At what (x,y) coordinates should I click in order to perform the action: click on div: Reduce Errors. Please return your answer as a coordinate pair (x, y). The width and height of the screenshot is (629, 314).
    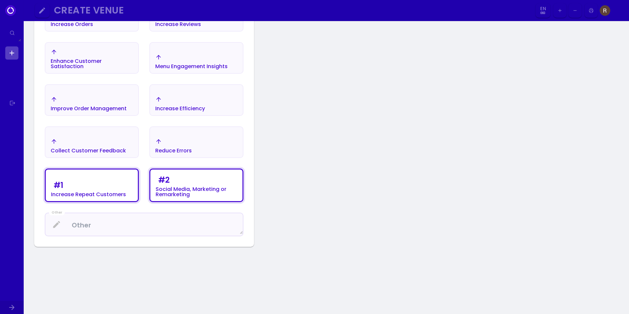
    Looking at the image, I should click on (173, 151).